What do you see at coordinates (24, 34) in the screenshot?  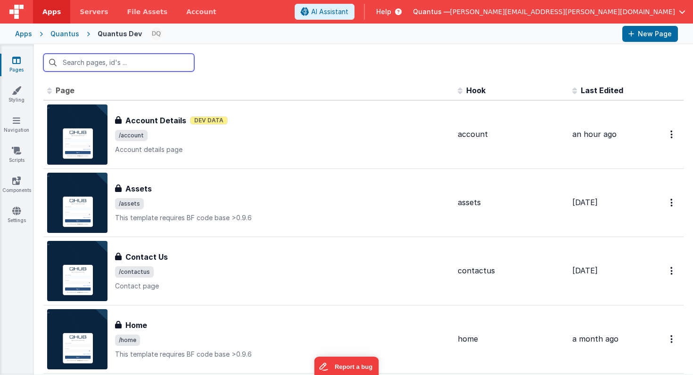 I see `div: Apps` at bounding box center [24, 34].